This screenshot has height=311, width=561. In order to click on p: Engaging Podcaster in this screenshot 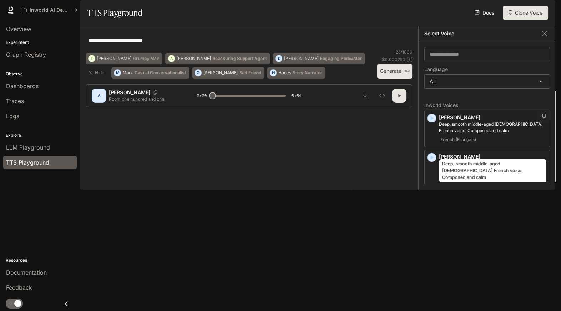, I will do `click(340, 59)`.